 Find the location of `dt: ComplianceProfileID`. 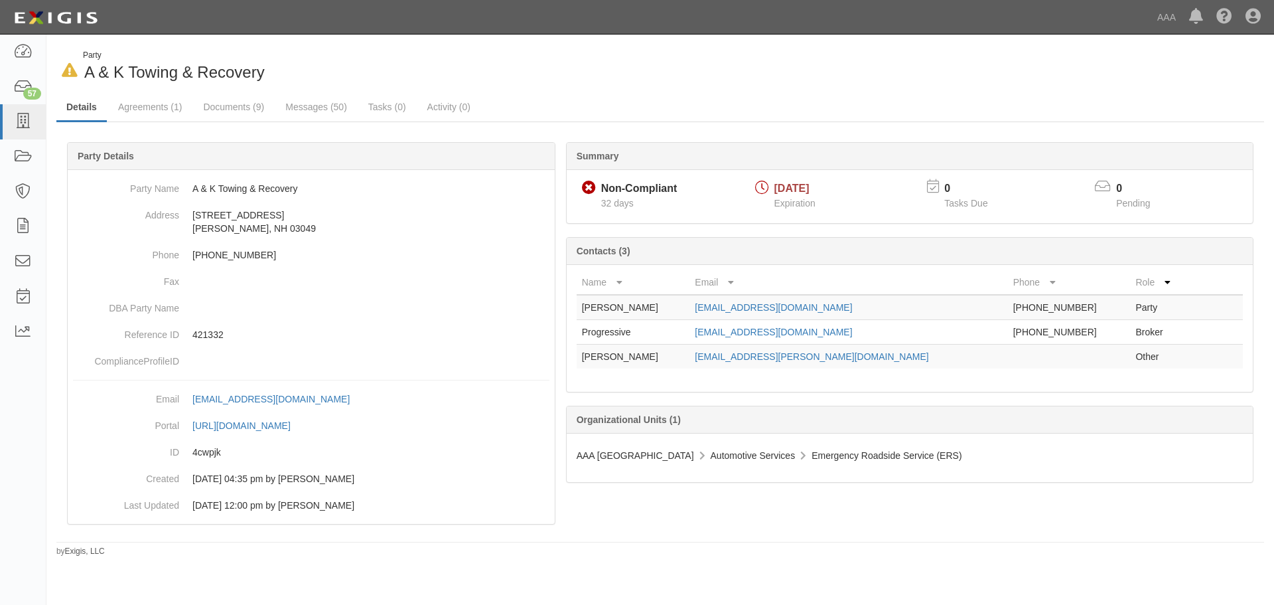

dt: ComplianceProfileID is located at coordinates (126, 358).